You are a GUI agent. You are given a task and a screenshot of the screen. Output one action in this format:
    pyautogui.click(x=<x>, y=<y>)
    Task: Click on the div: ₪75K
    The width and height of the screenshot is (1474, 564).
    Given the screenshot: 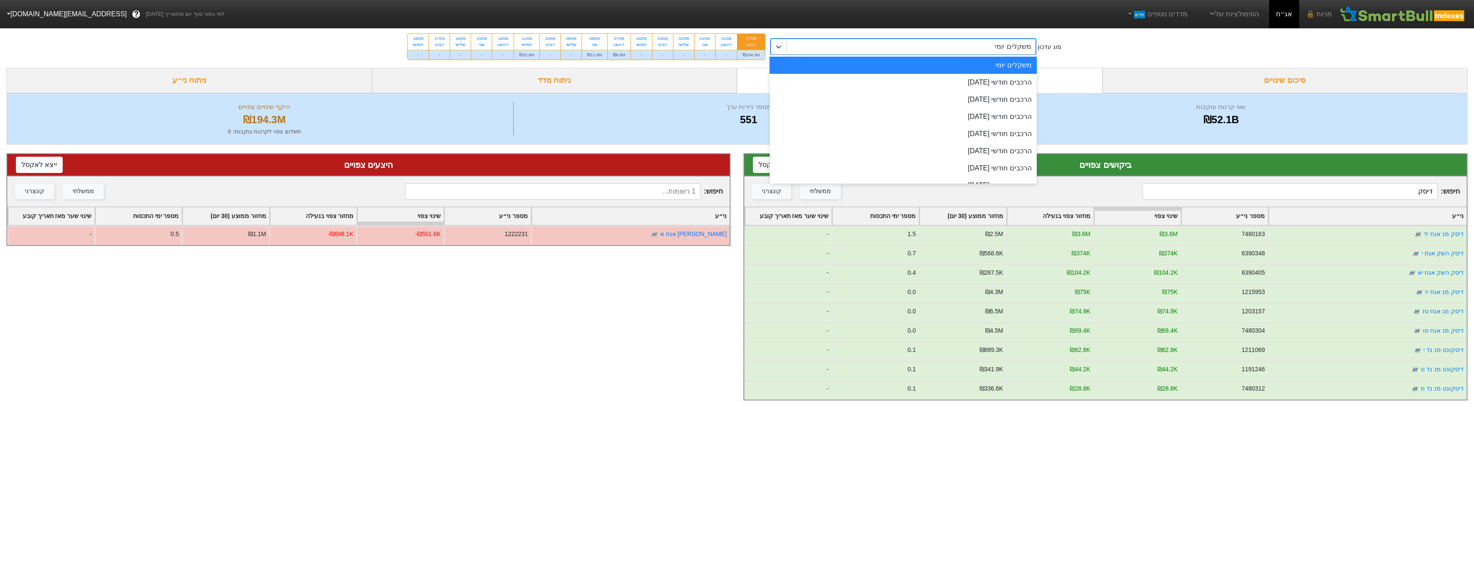 What is the action you would take?
    pyautogui.click(x=1170, y=292)
    